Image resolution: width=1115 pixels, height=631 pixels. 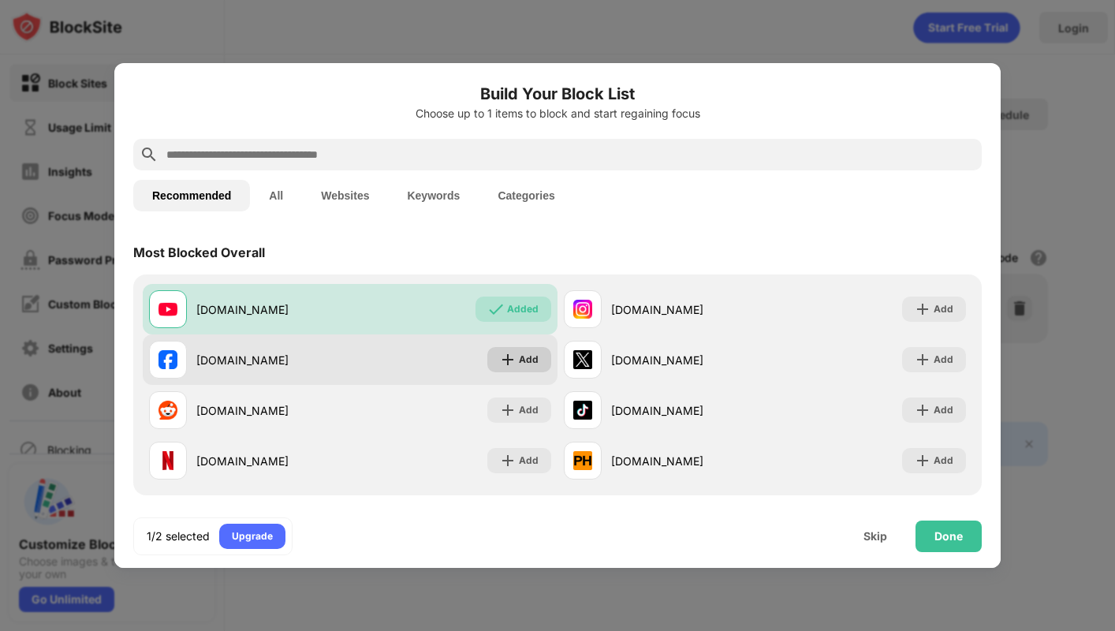 I want to click on div: Most Blocked Overall, so click(x=199, y=252).